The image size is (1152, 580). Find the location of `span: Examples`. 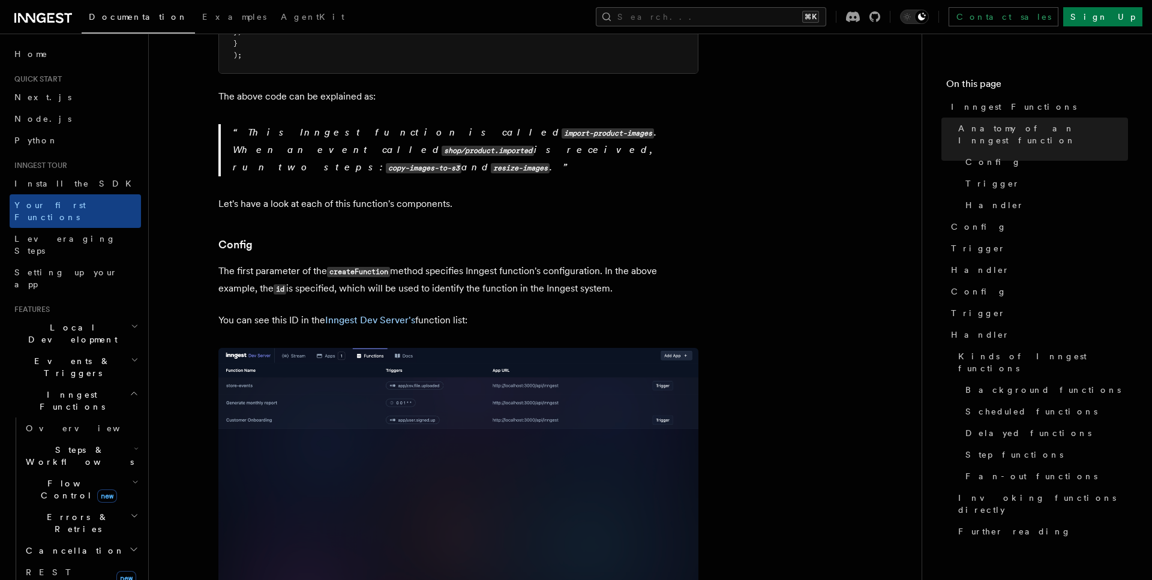

span: Examples is located at coordinates (234, 17).